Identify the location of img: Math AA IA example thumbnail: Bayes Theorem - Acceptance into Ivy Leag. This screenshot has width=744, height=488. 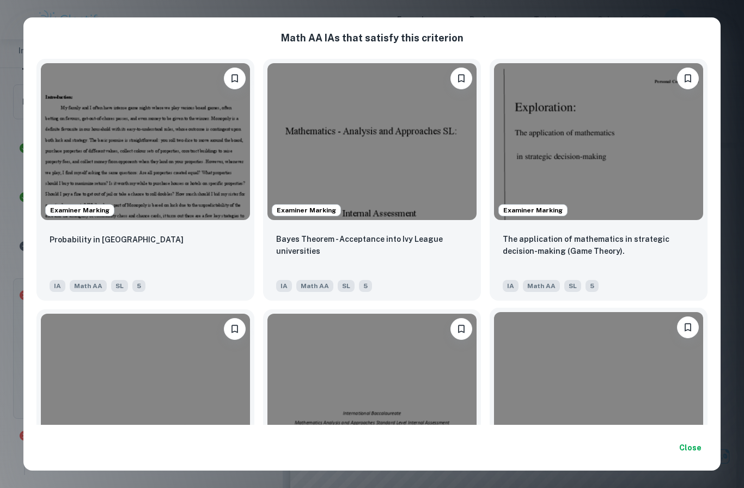
(372, 142).